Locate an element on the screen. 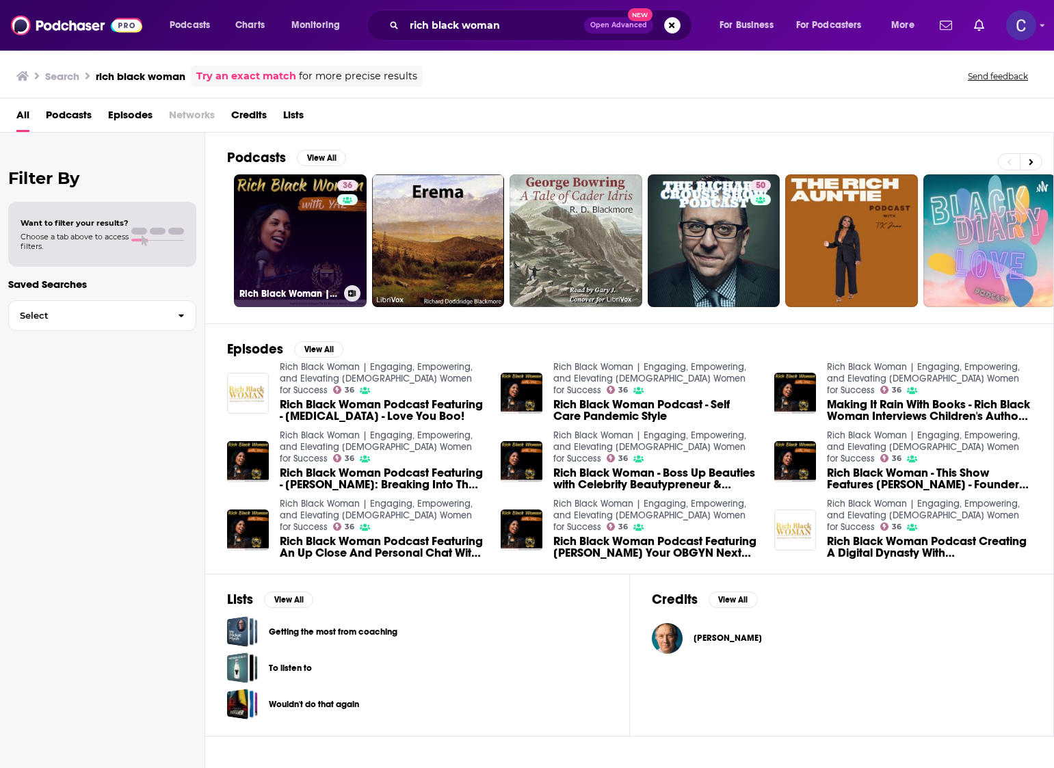  a: All is located at coordinates (23, 118).